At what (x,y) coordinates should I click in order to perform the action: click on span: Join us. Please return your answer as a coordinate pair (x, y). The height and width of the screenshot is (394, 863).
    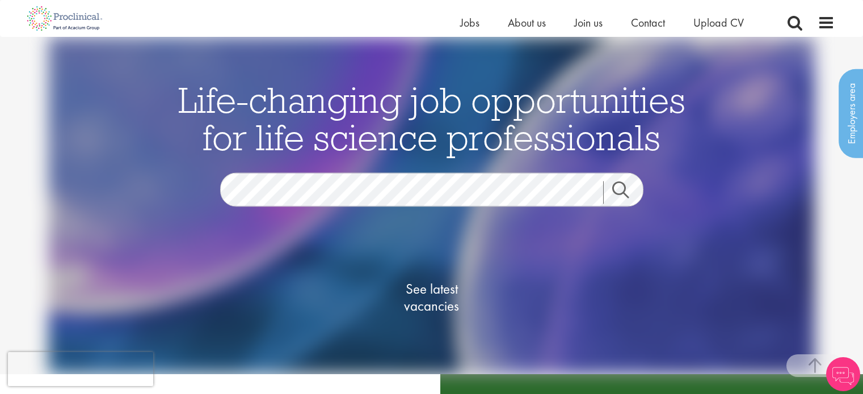
    Looking at the image, I should click on (589, 23).